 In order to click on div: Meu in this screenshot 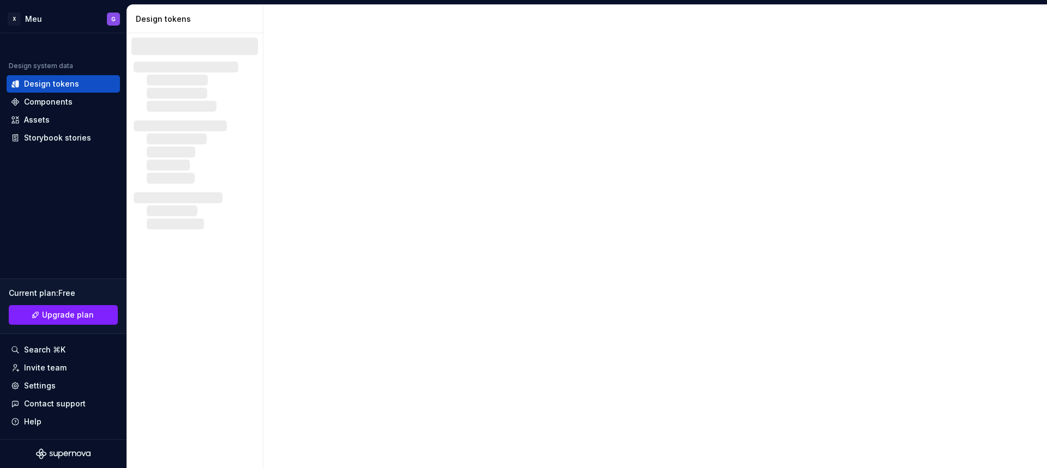, I will do `click(33, 19)`.